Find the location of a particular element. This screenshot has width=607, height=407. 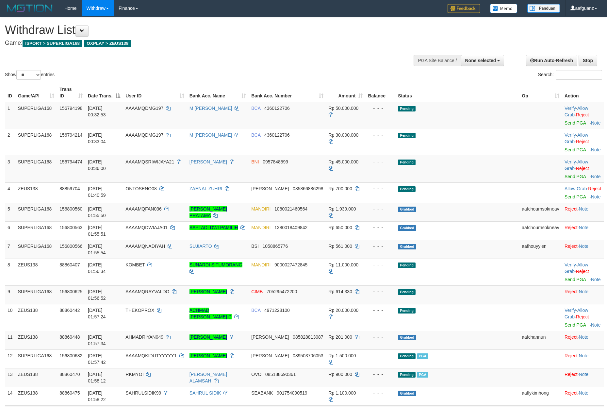

span: Rp 50.000.000 is located at coordinates (344, 108).